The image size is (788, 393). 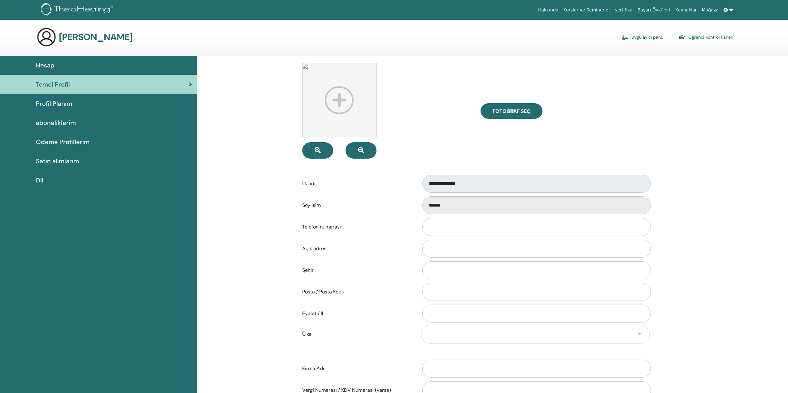 I want to click on img: generic-user-icon.jpg, so click(x=46, y=37).